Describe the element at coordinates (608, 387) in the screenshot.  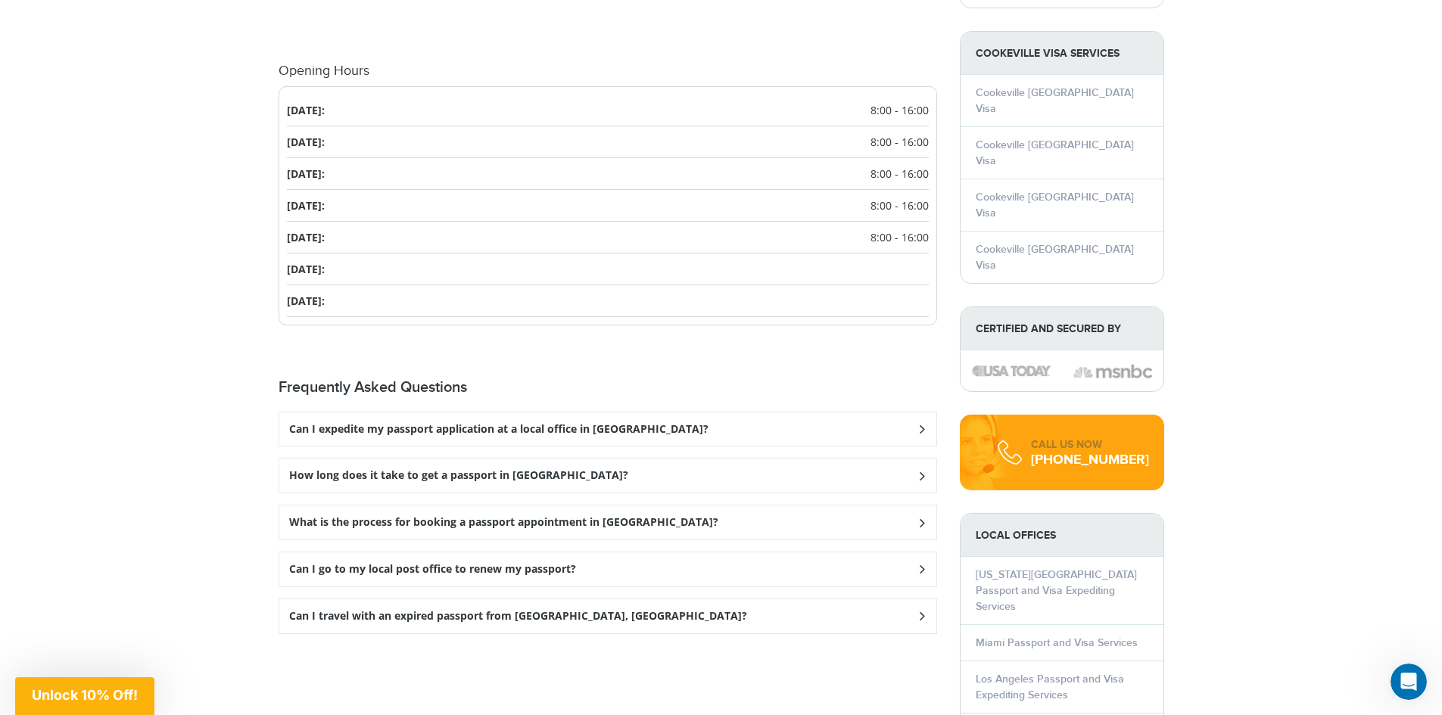
I see `h2: Frequently Asked Questions` at that location.